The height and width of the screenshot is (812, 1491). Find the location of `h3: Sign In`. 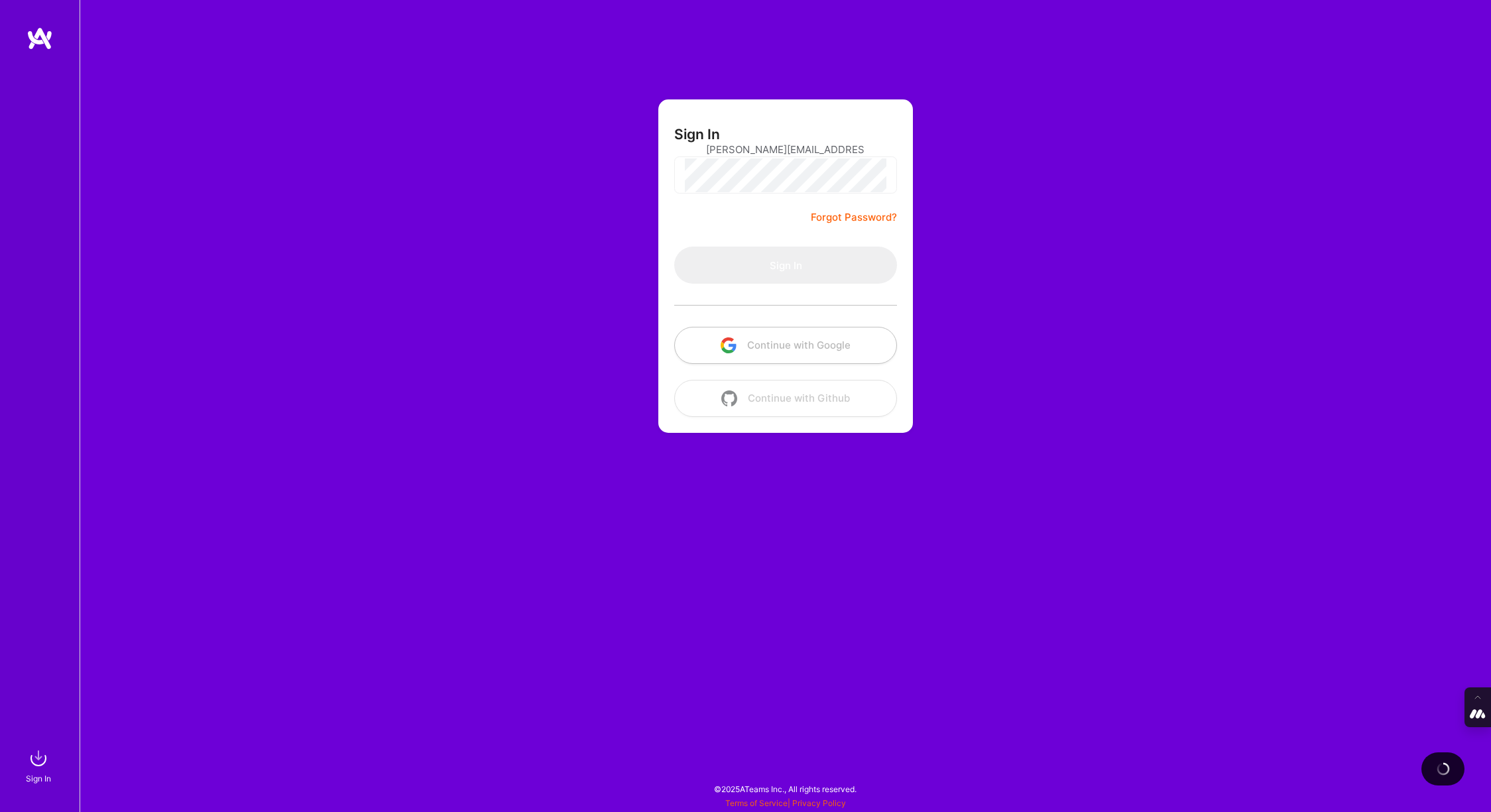

h3: Sign In is located at coordinates (696, 134).